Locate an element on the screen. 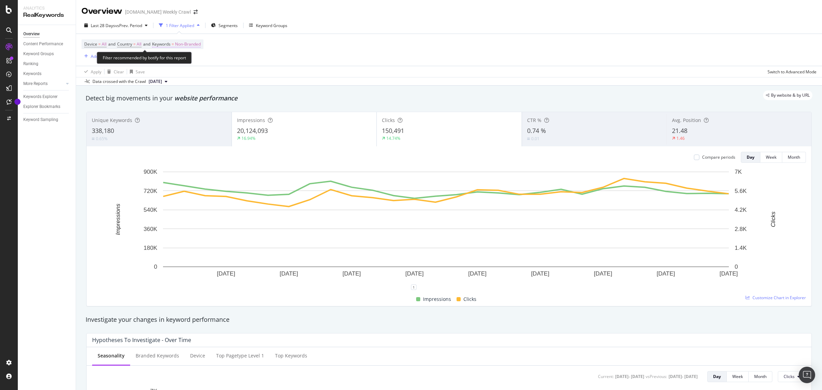 The height and width of the screenshot is (390, 822). button: 1 Filter Applied is located at coordinates (179, 25).